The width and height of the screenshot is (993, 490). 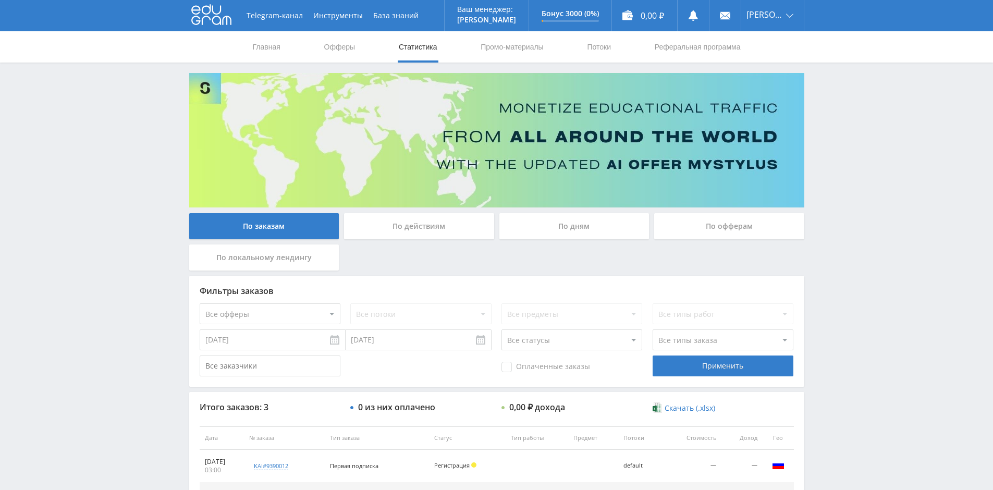 What do you see at coordinates (266, 47) in the screenshot?
I see `a: Главная` at bounding box center [266, 47].